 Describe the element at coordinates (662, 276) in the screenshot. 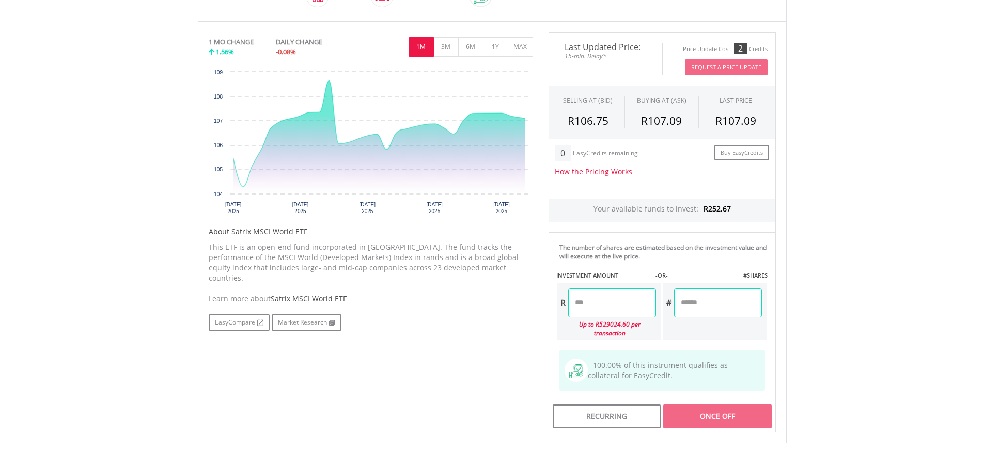

I see `label: -OR-` at that location.